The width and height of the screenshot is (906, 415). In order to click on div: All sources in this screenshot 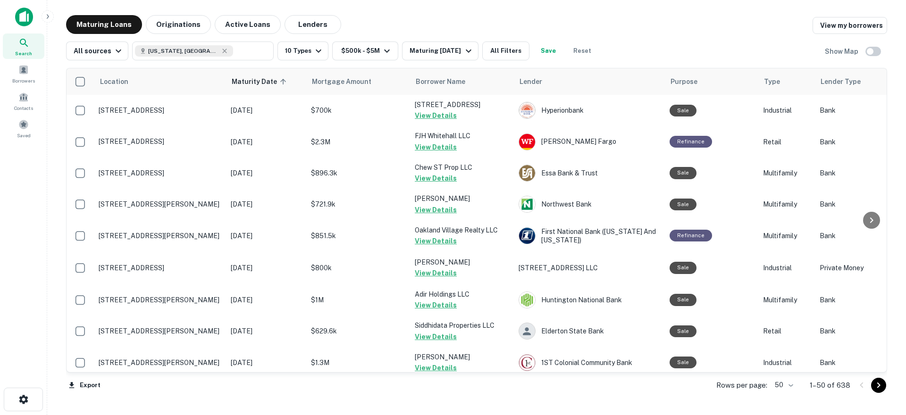, I will do `click(99, 51)`.